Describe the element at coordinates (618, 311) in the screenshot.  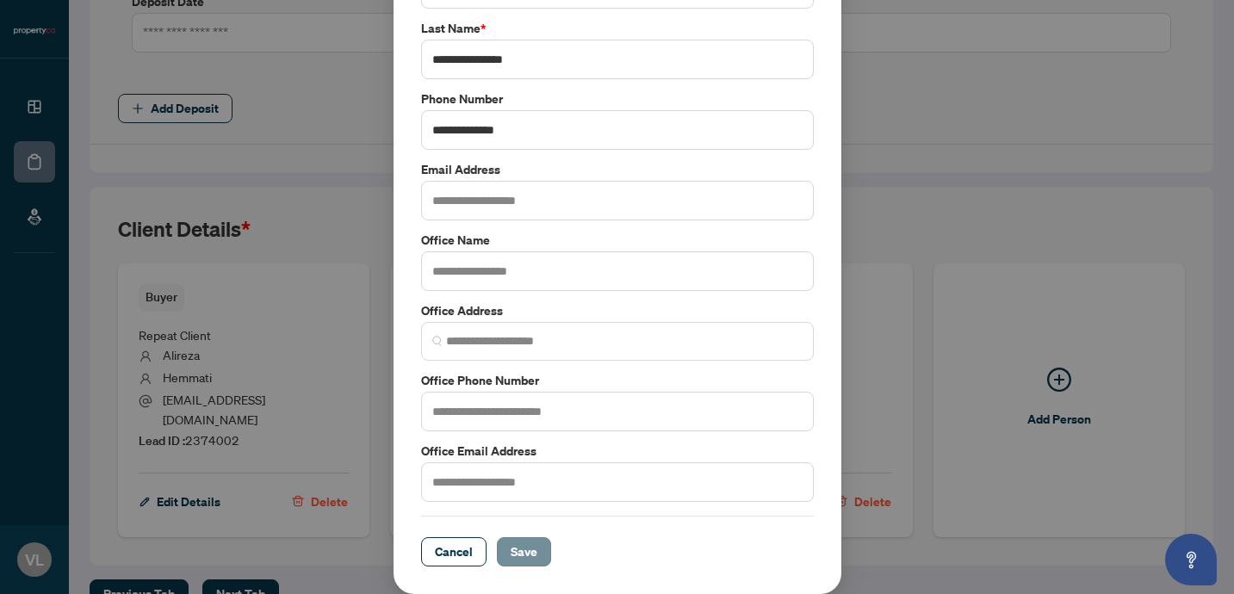
I see `label: Office Address` at that location.